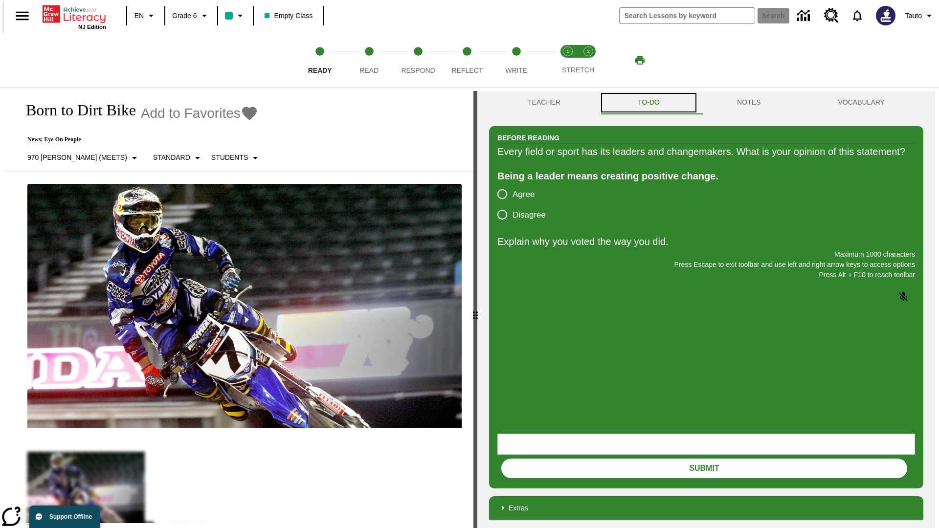 The image size is (939, 528). Describe the element at coordinates (475, 309) in the screenshot. I see `div: Press Enter or Spacebar and then press right and left arrow keys to move the slider` at that location.